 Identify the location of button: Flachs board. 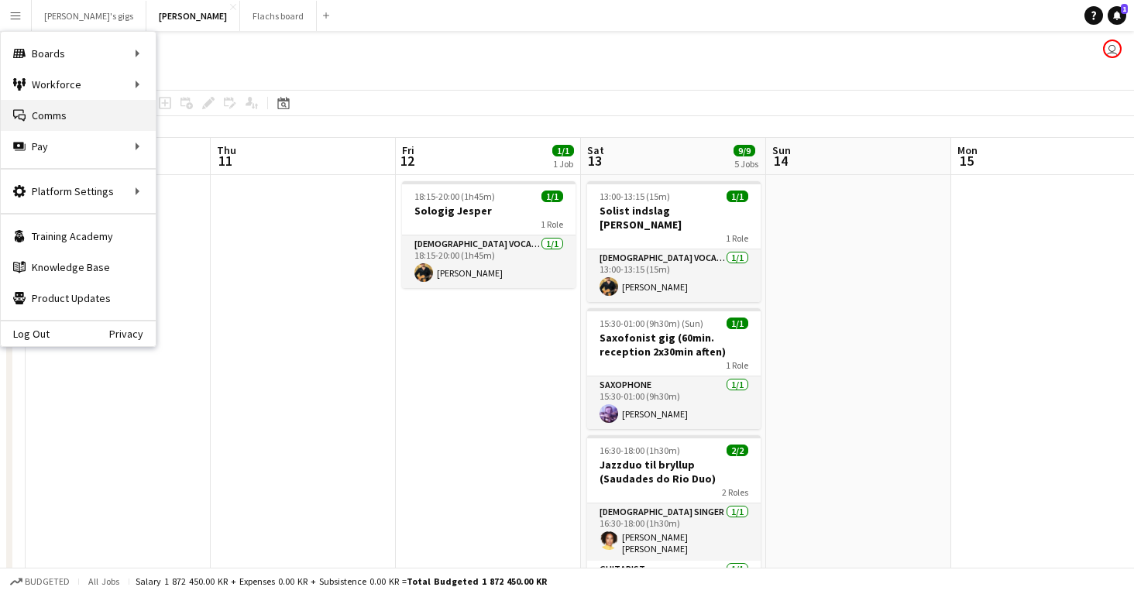
(278, 15).